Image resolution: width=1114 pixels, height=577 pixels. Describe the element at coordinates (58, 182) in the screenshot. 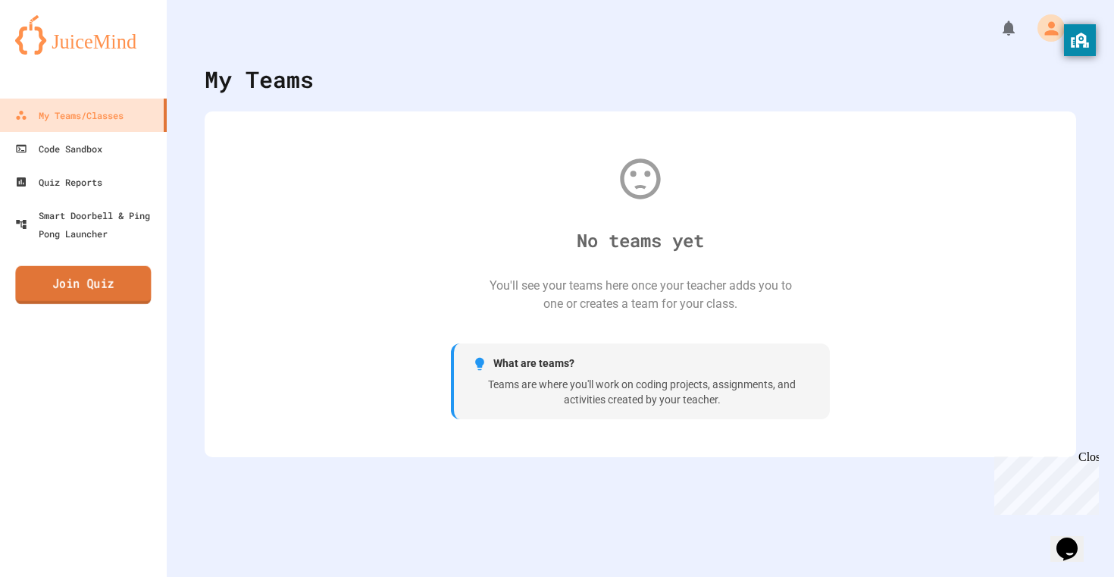

I see `div: Quiz Reports` at that location.